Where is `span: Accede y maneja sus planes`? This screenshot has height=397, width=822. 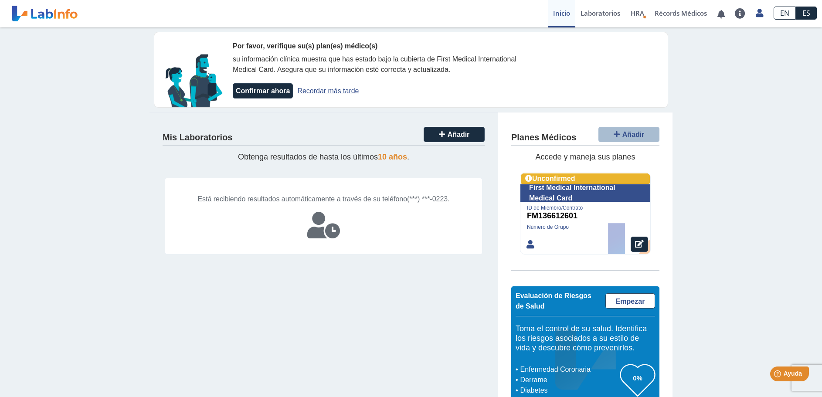
span: Accede y maneja sus planes is located at coordinates (585, 157).